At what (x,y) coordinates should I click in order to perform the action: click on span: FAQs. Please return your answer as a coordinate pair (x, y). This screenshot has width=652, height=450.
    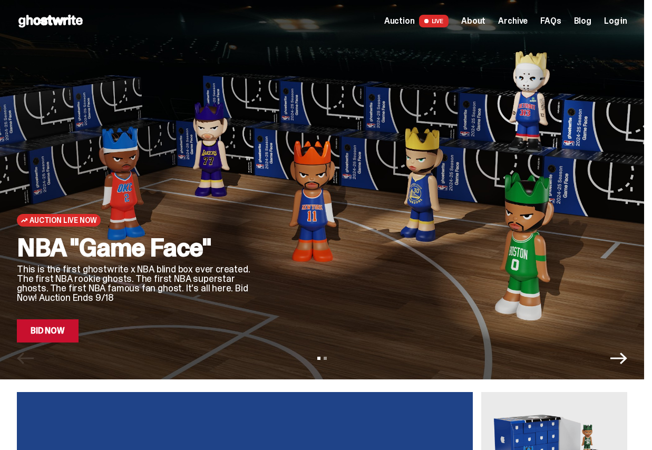
    Looking at the image, I should click on (551, 21).